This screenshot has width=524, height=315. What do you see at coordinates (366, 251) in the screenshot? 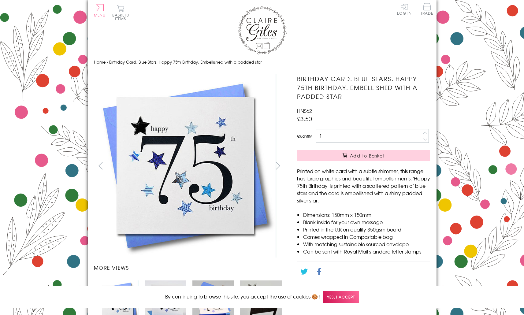
I see `li: Can be sent with Royal Mail standard letter stamps` at bounding box center [366, 251].